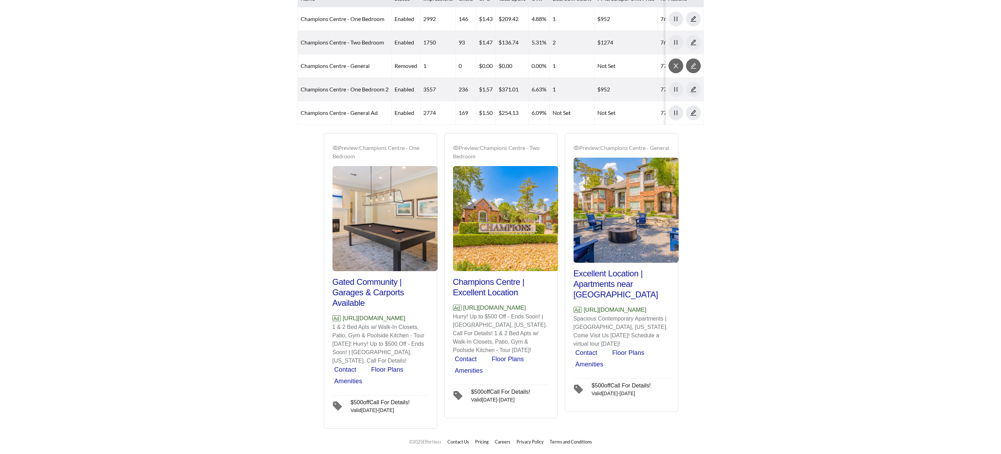 Image resolution: width=1001 pixels, height=454 pixels. What do you see at coordinates (486, 42) in the screenshot?
I see `td: $1.47` at bounding box center [486, 42].